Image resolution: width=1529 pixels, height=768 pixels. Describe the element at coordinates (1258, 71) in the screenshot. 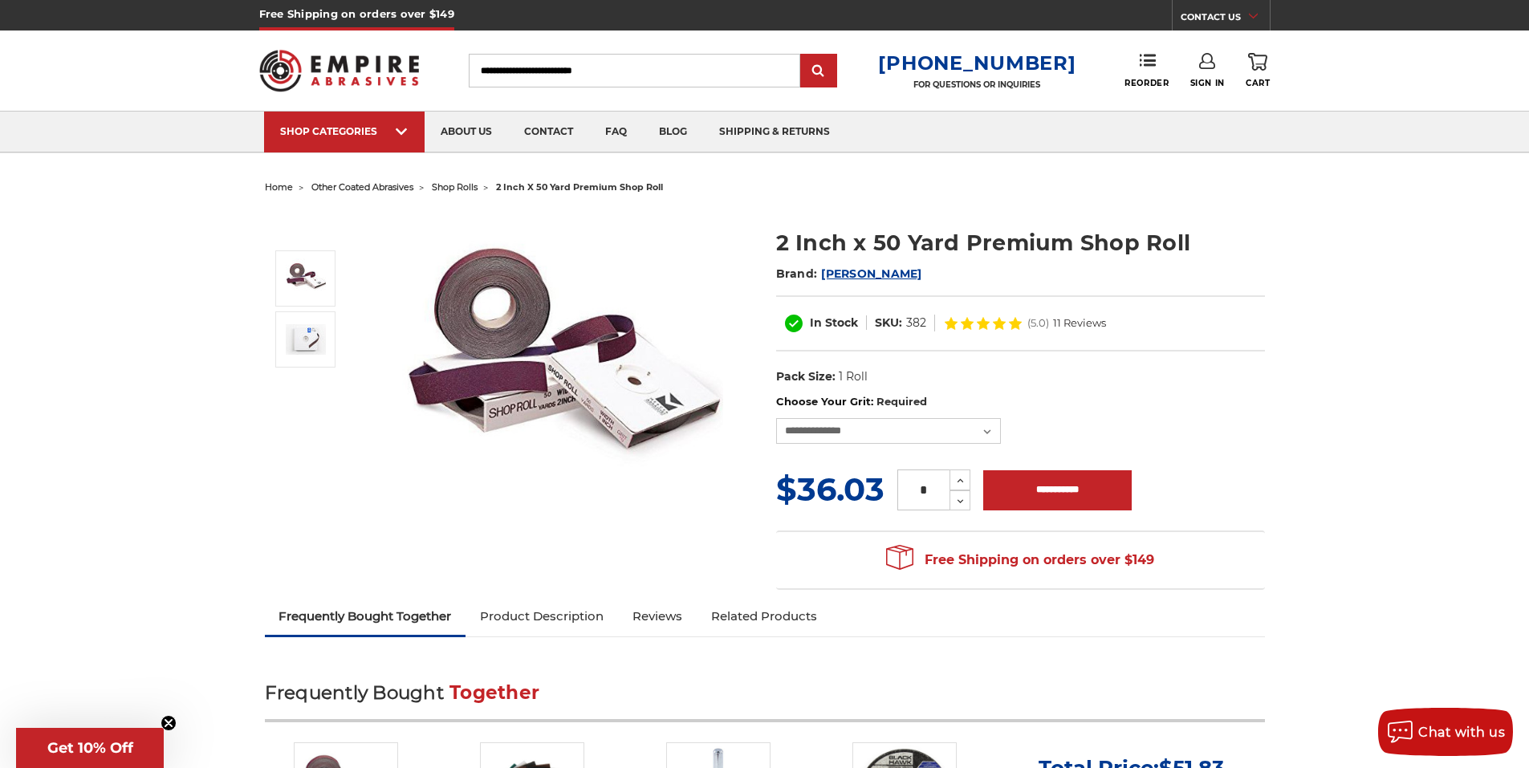

I see `a: Cart` at that location.